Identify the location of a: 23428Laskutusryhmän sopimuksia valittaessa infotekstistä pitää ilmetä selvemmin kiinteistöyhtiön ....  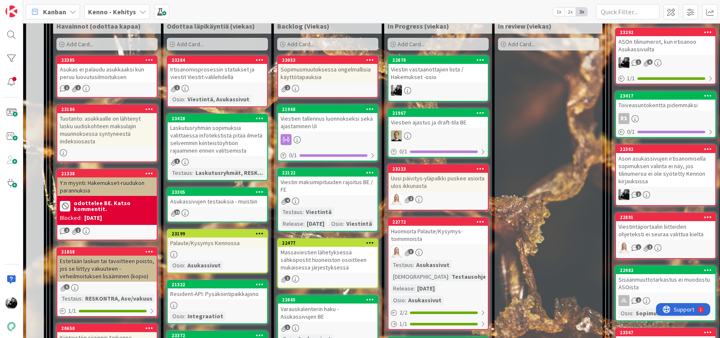
(217, 147).